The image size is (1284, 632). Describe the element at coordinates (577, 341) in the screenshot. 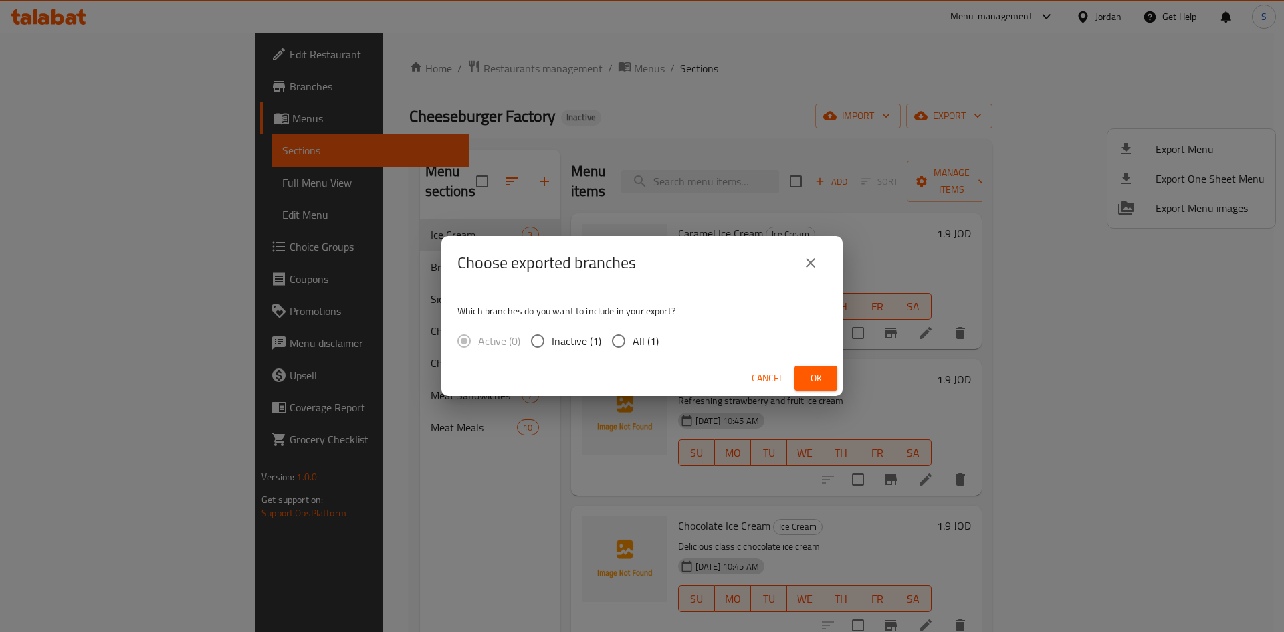

I see `span: Inactive (1)` at that location.